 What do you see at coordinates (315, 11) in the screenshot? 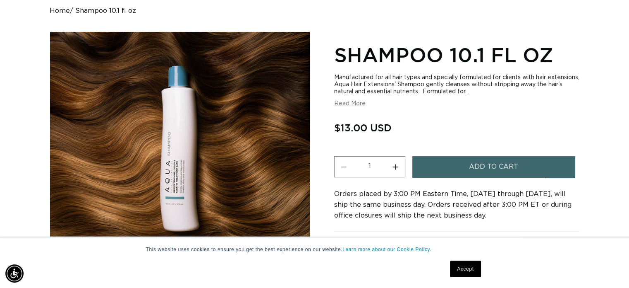
I see `nav: breadcrumbs` at bounding box center [315, 11].